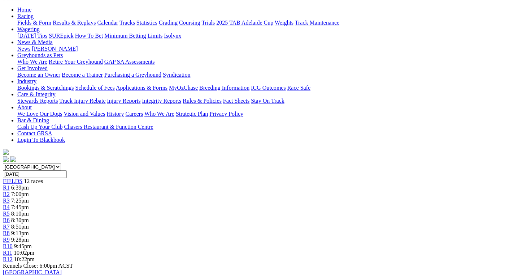 The image size is (531, 276). What do you see at coordinates (147, 22) in the screenshot?
I see `a: Statistics` at bounding box center [147, 22].